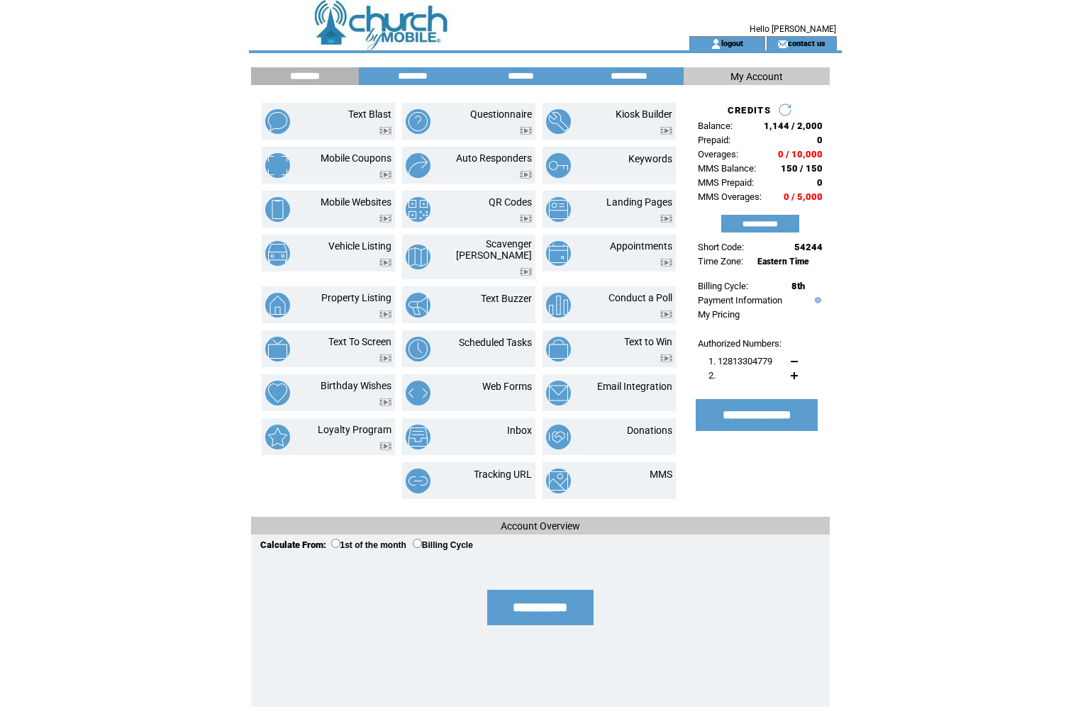 This screenshot has height=711, width=1090. I want to click on a: Loyalty Program, so click(355, 430).